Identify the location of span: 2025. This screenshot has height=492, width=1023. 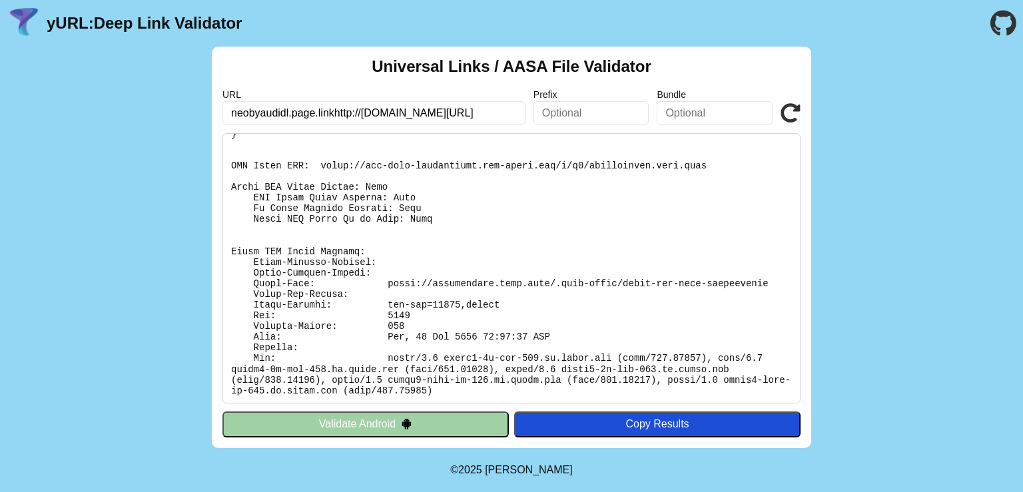
(470, 469).